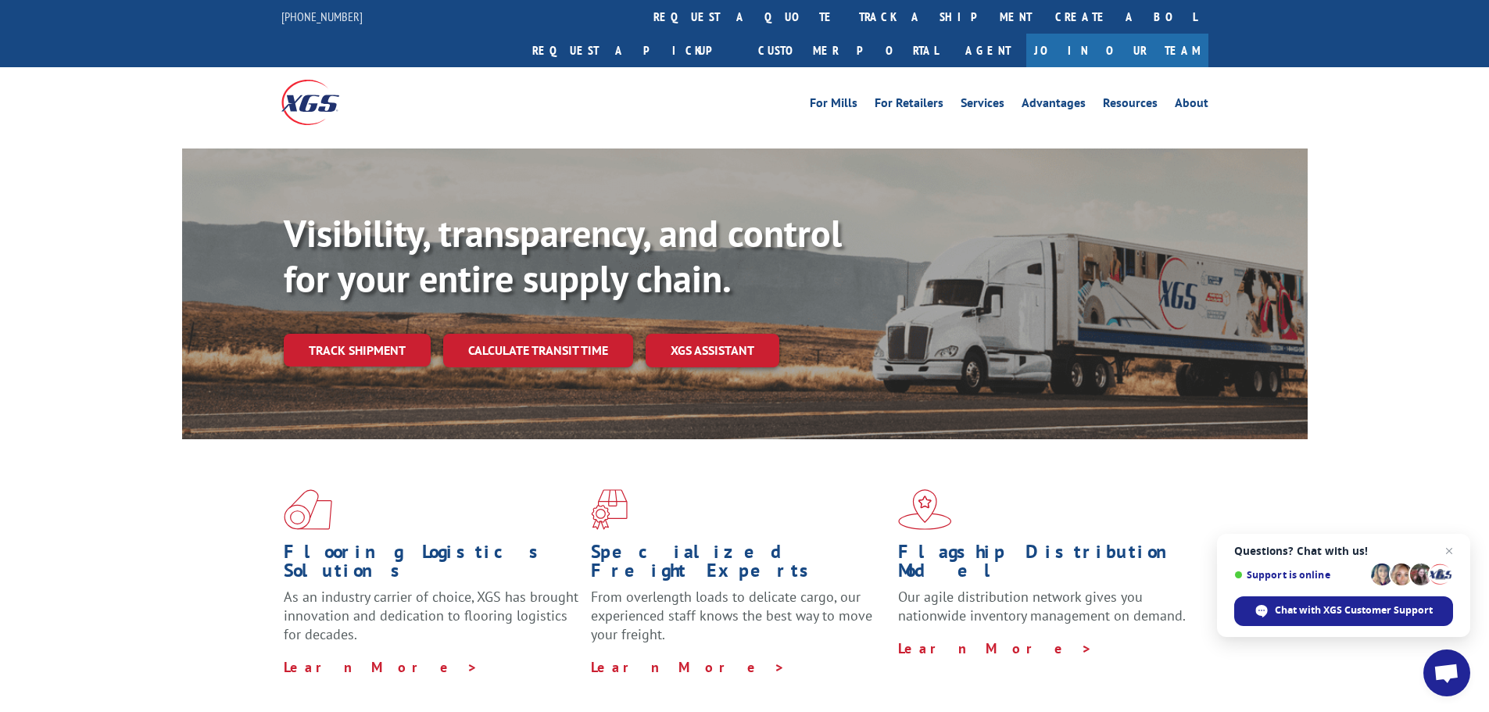  Describe the element at coordinates (1117, 50) in the screenshot. I see `a: Join Our Team` at that location.